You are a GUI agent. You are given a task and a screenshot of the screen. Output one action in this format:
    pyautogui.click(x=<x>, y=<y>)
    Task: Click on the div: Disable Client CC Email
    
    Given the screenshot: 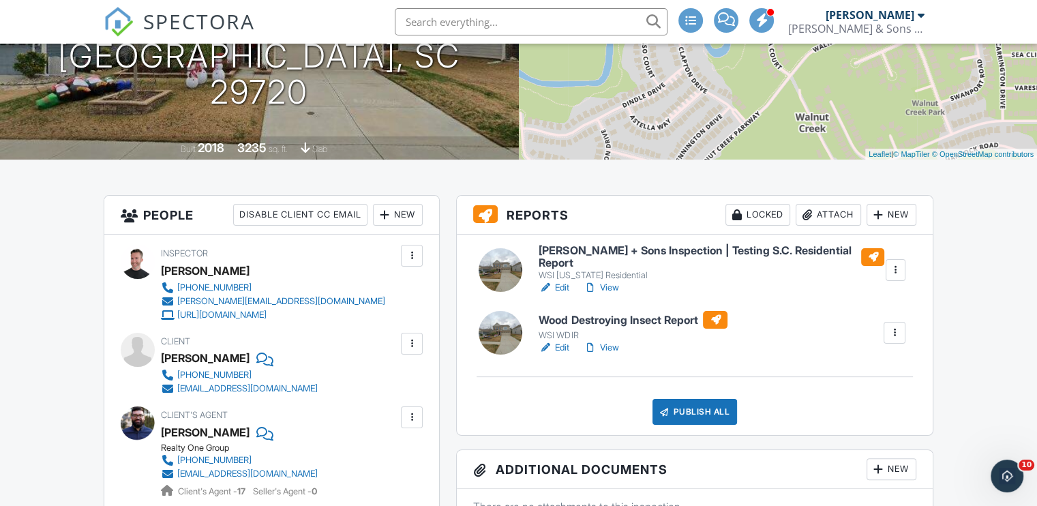 What is the action you would take?
    pyautogui.click(x=300, y=215)
    